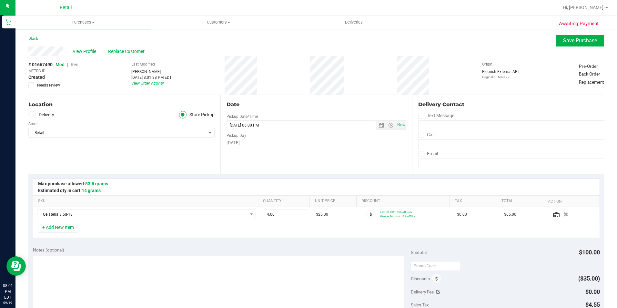 Image resolution: width=617 pixels, height=308 pixels. I want to click on a: Discount, so click(404, 201).